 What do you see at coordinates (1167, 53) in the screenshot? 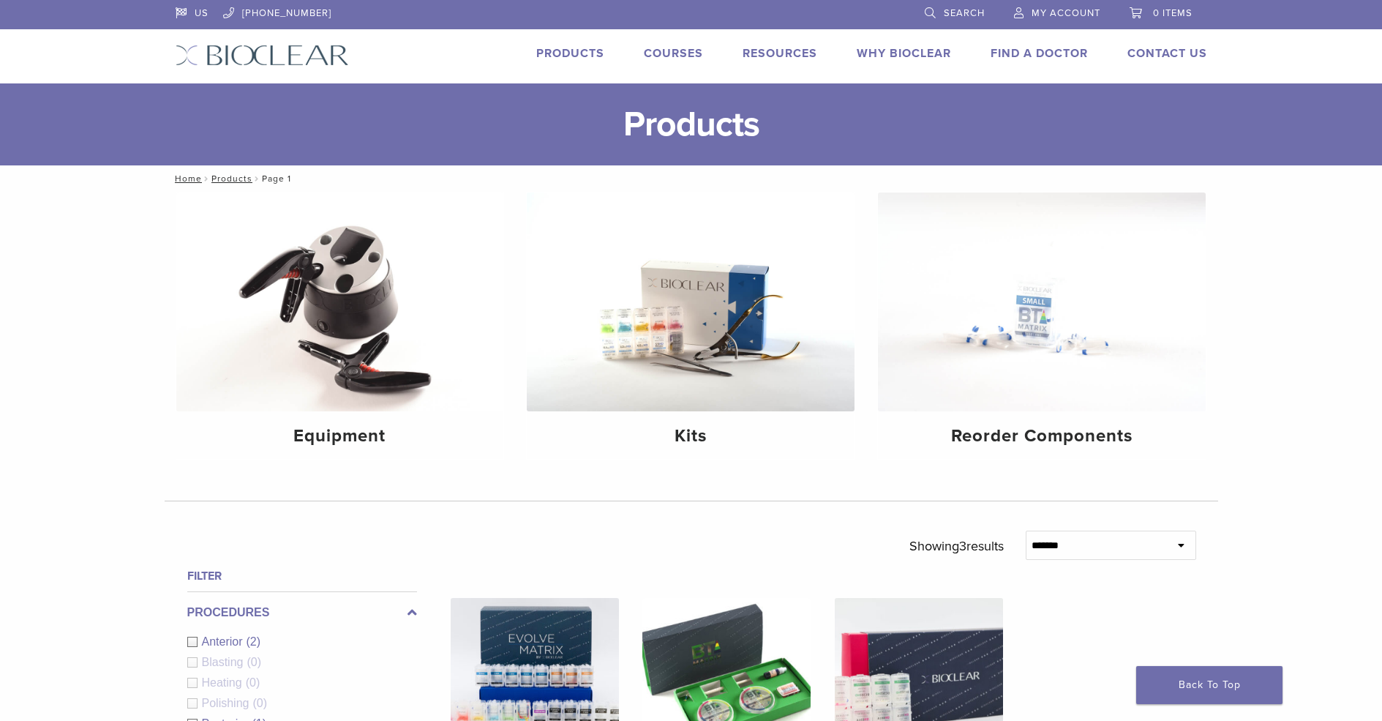
I see `a: Contact Us` at bounding box center [1167, 53].